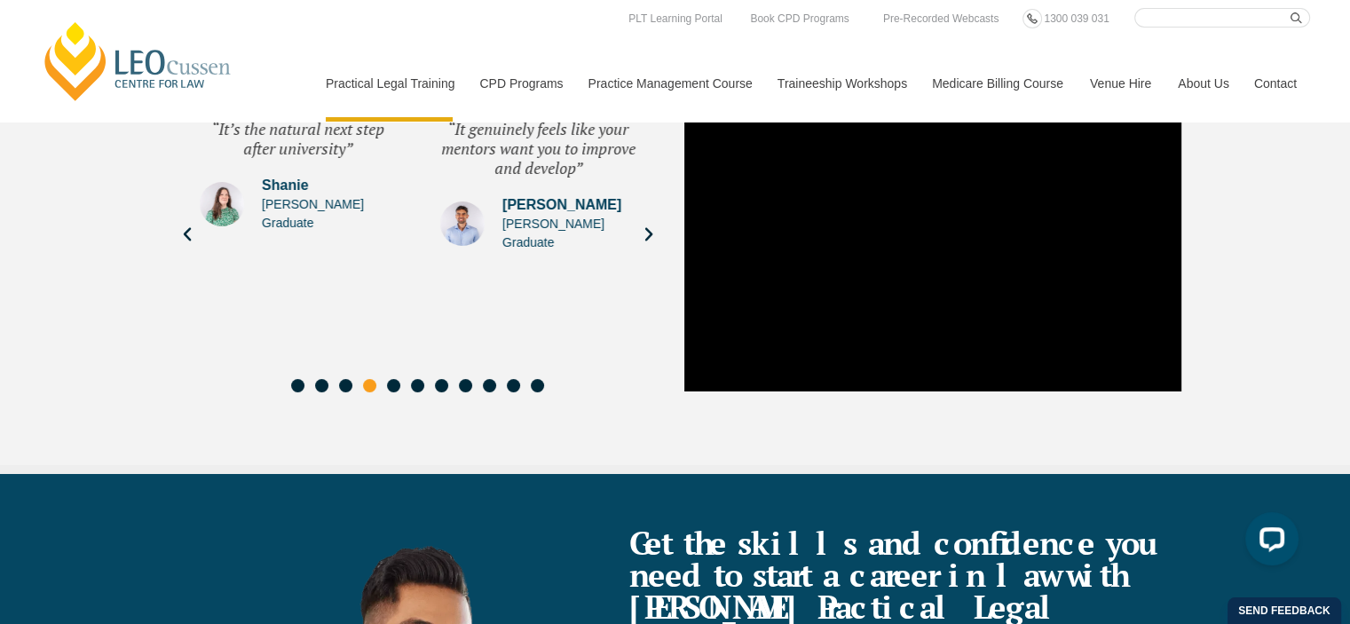  What do you see at coordinates (417, 385) in the screenshot?
I see `span: Go to slide 6` at bounding box center [417, 385].